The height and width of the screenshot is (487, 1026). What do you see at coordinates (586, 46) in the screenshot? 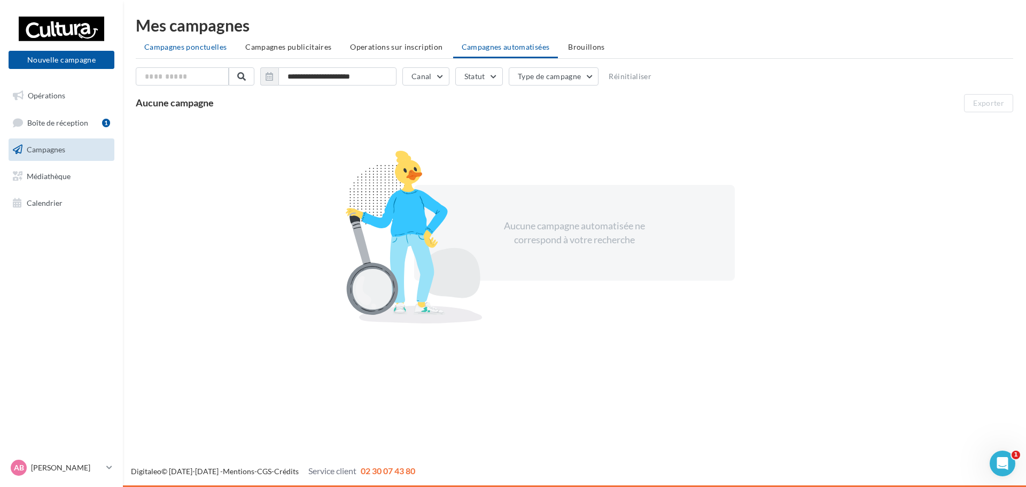
I see `span: Brouillons` at bounding box center [586, 46].